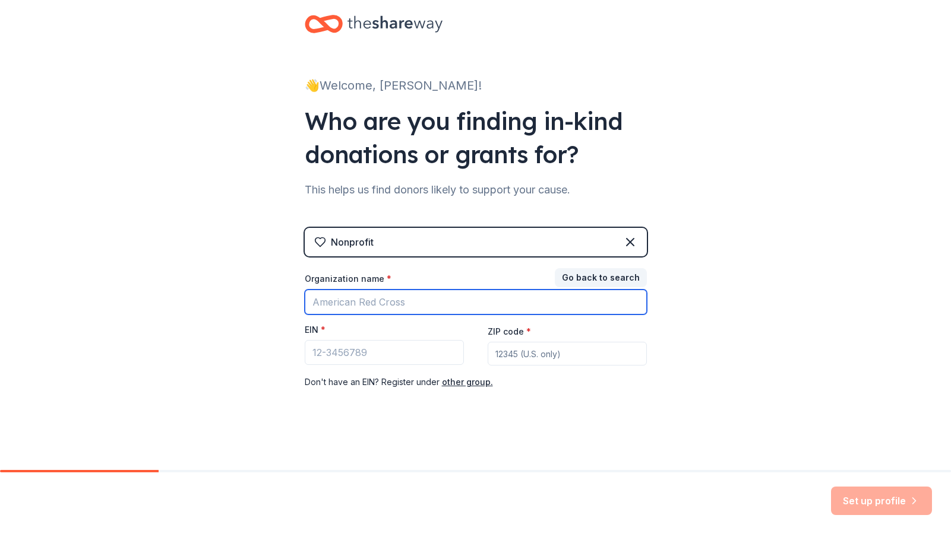  I want to click on button: other group., so click(467, 382).